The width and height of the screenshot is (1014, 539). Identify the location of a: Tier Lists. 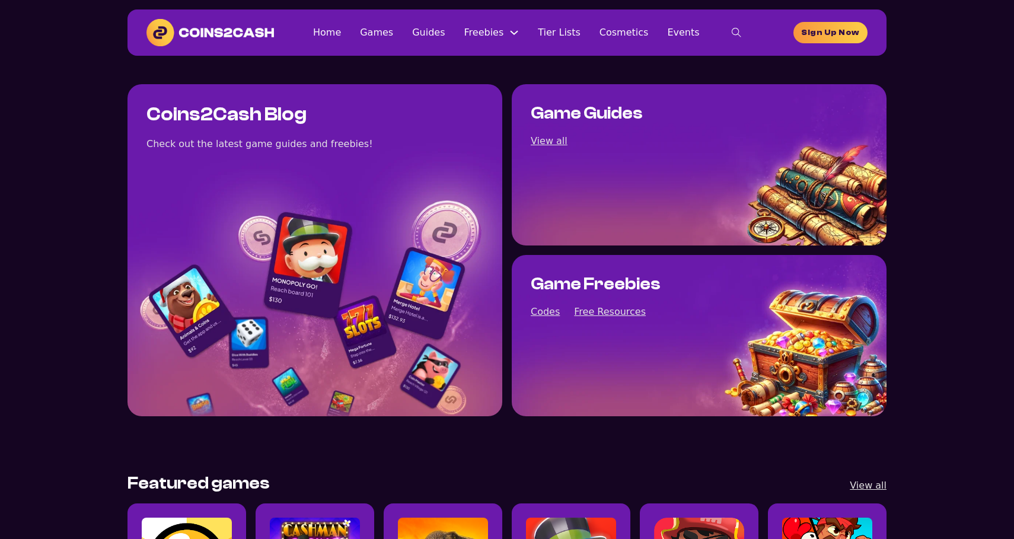
(559, 32).